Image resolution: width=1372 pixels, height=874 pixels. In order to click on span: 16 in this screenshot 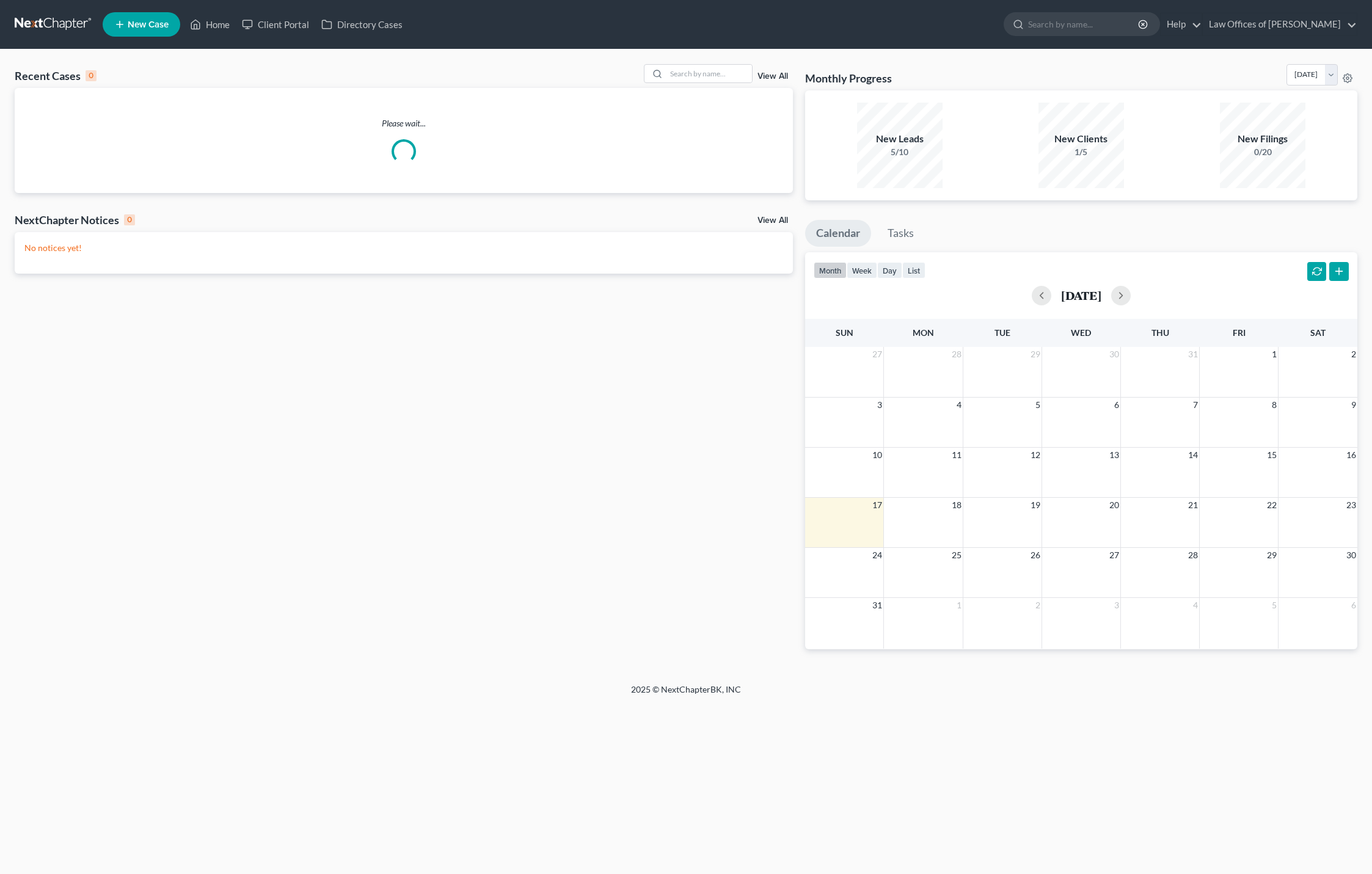, I will do `click(1351, 455)`.